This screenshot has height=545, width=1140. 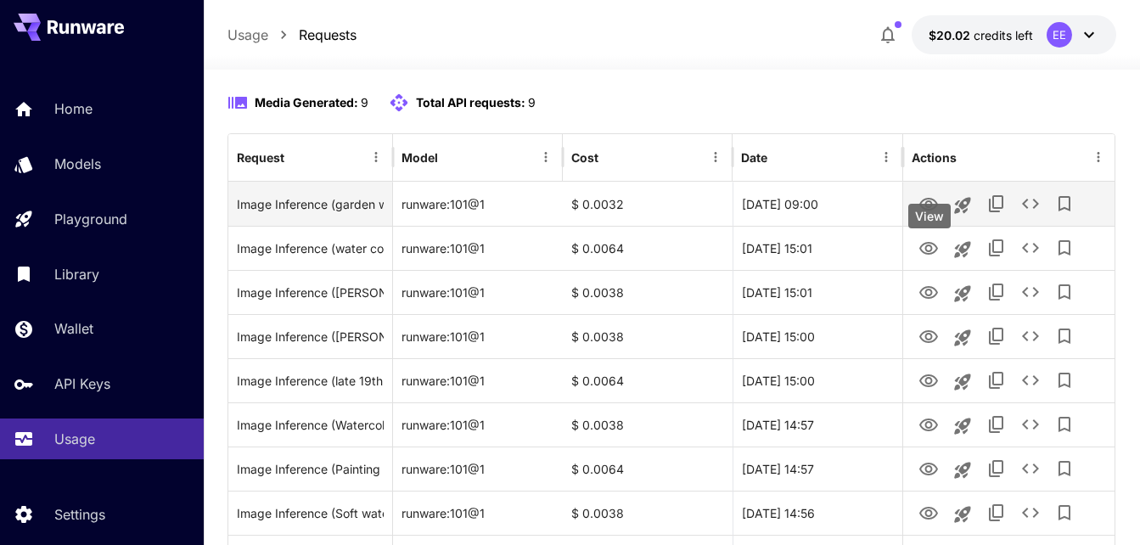 I want to click on div: Chat Widget, so click(x=1098, y=504).